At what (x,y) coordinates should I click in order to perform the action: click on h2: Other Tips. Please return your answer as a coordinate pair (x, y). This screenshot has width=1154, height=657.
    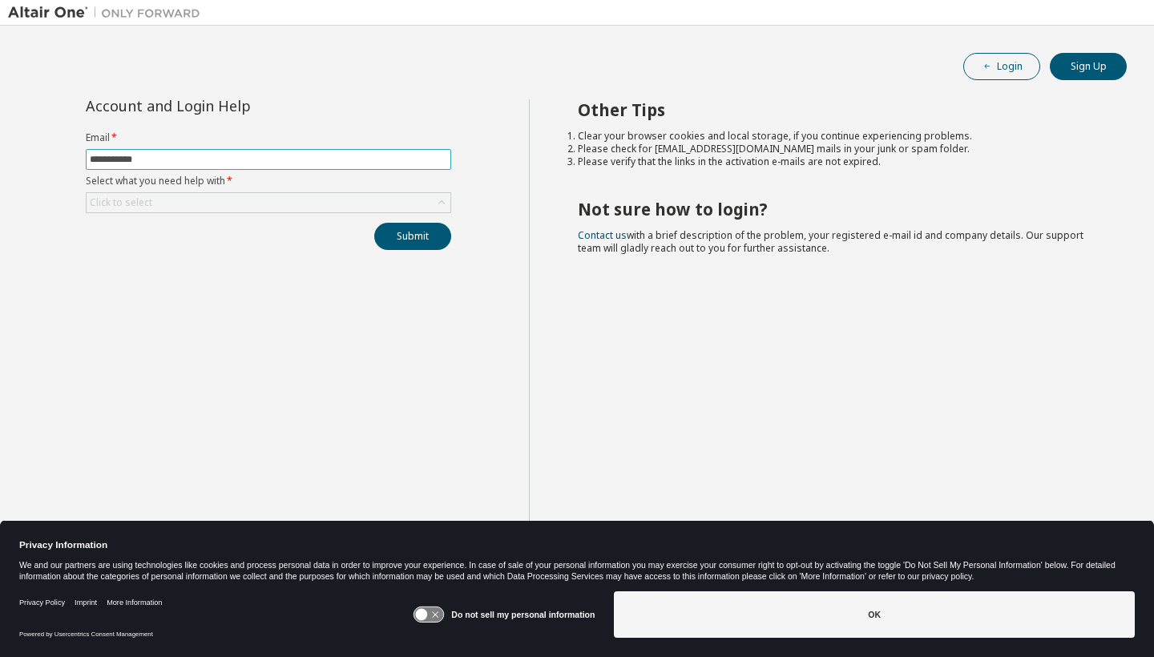
    Looking at the image, I should click on (838, 110).